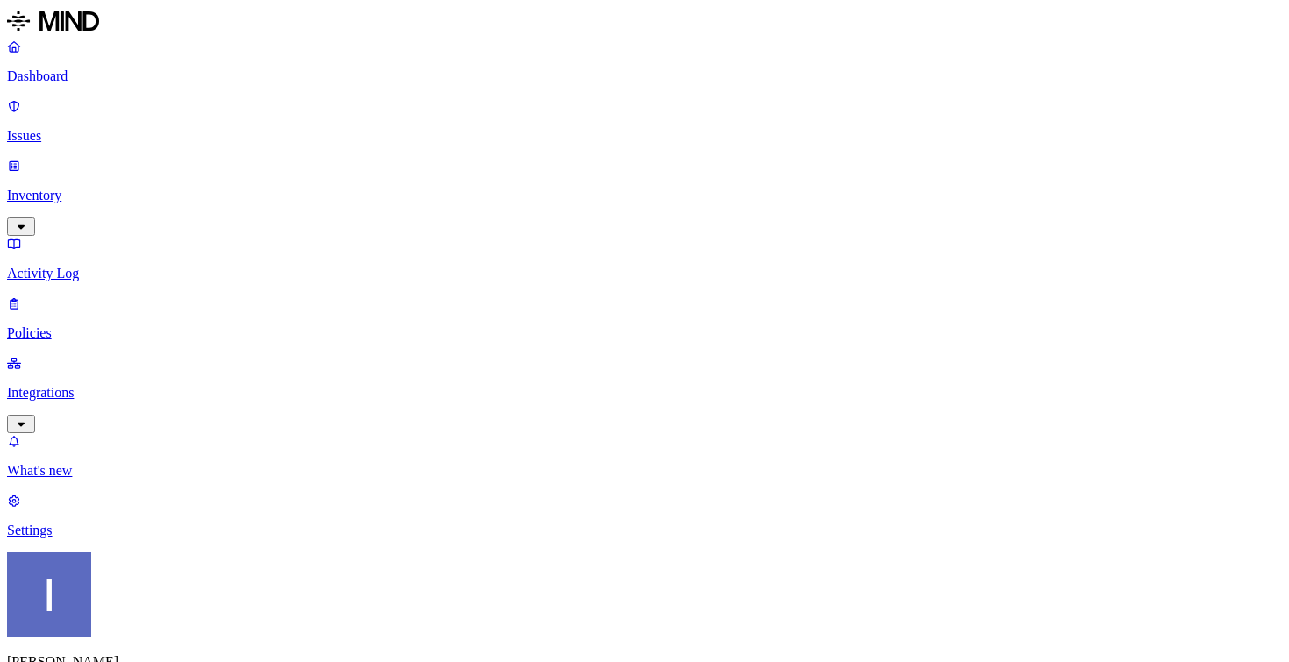  I want to click on p: Dashboard, so click(644, 76).